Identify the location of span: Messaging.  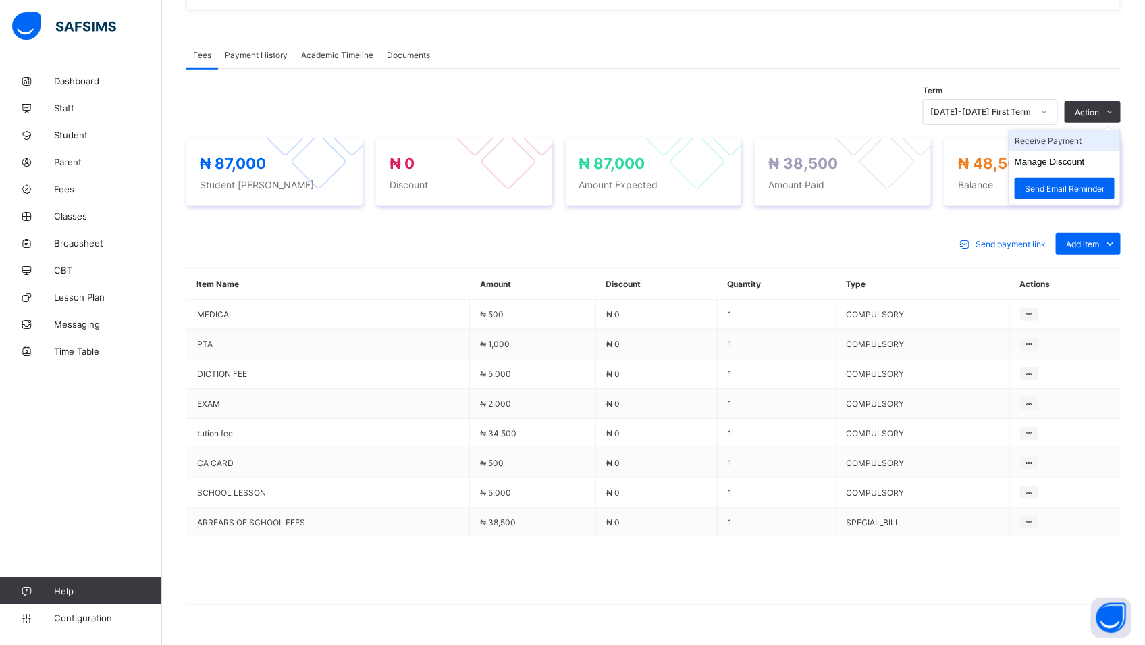
(108, 324).